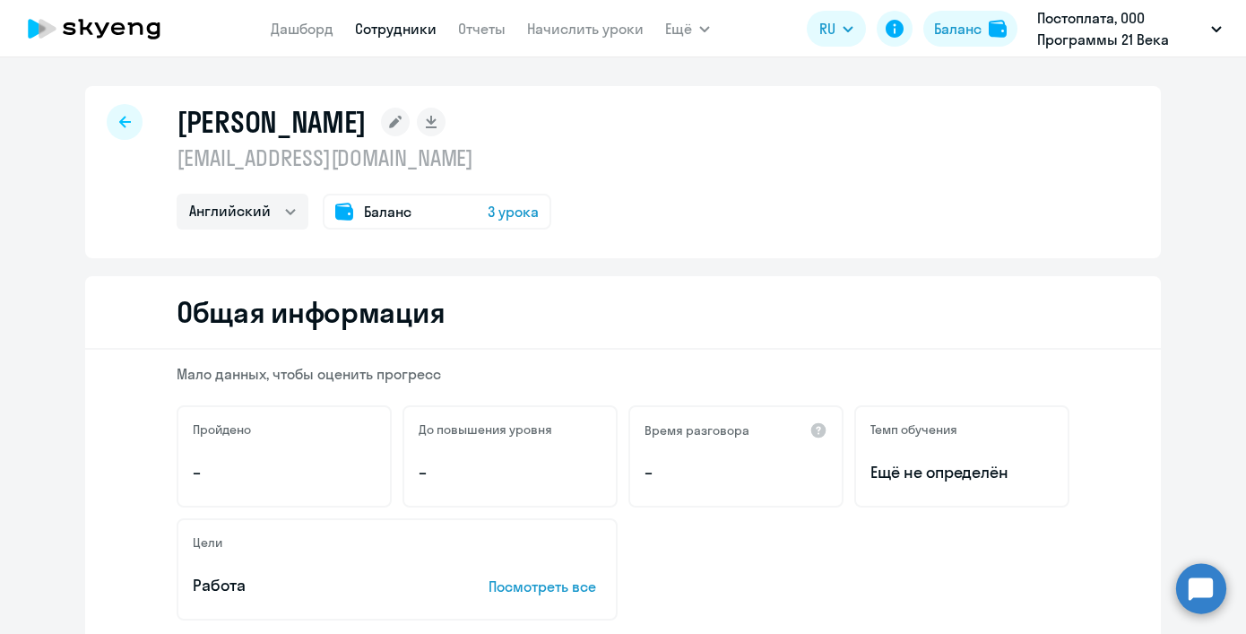 Image resolution: width=1246 pixels, height=634 pixels. I want to click on span: 3 урока, so click(513, 212).